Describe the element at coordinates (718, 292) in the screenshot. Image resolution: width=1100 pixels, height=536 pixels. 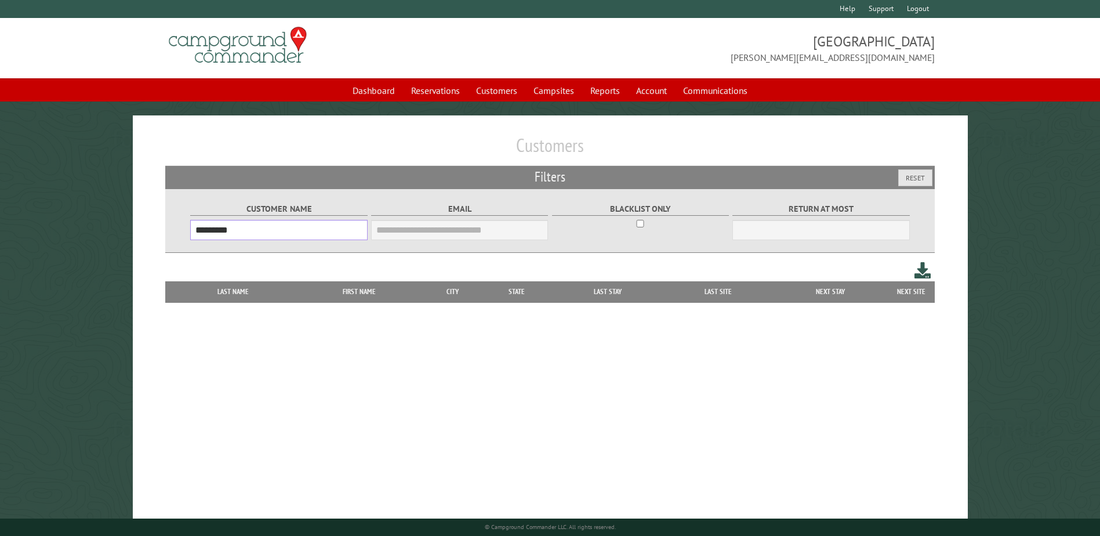
I see `th: Last Site` at that location.